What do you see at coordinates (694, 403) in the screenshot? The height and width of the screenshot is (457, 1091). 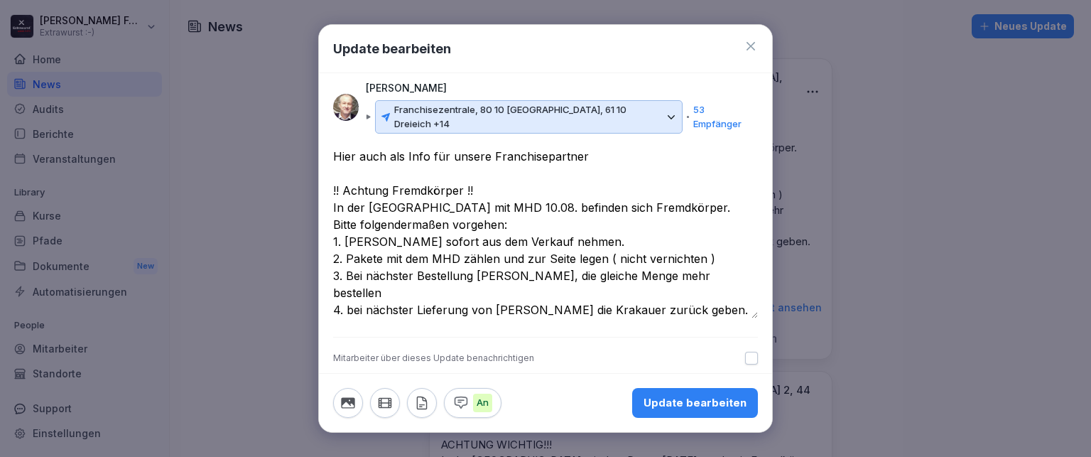 I see `button: Update bearbeiten` at bounding box center [694, 403].